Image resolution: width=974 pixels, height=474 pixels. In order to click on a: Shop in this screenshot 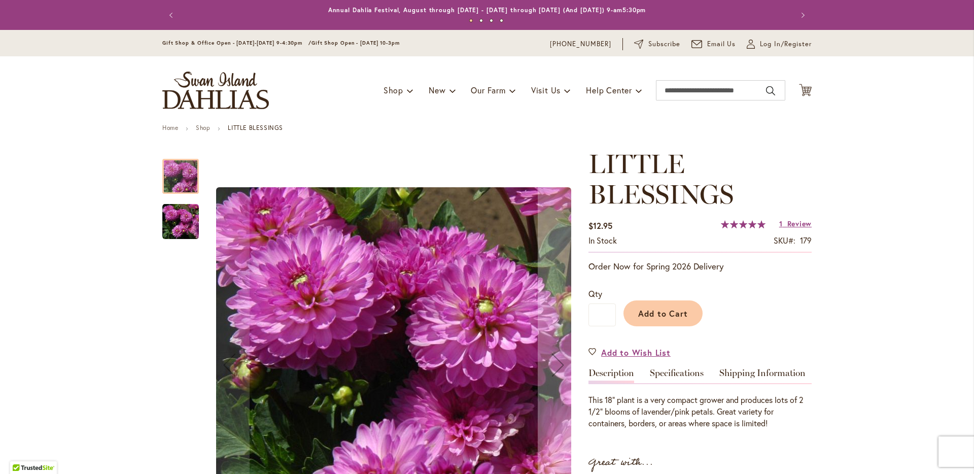, I will do `click(203, 127)`.